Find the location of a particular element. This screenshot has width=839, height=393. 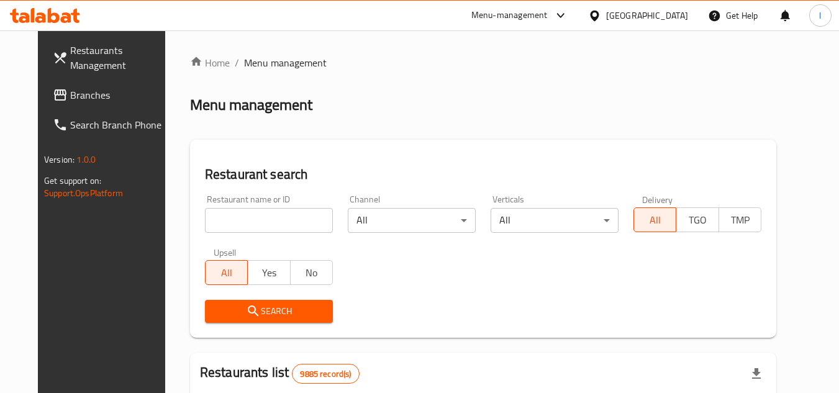

span: 1.0.0 is located at coordinates (86, 160).